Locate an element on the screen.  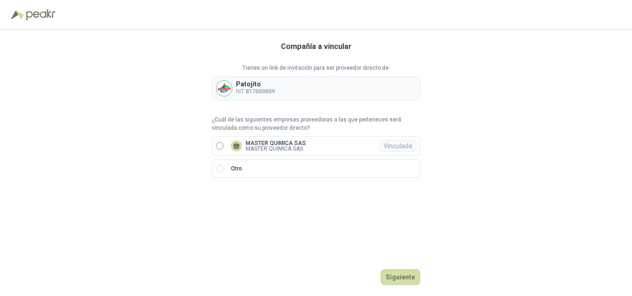
button: Siguiente is located at coordinates (400, 277).